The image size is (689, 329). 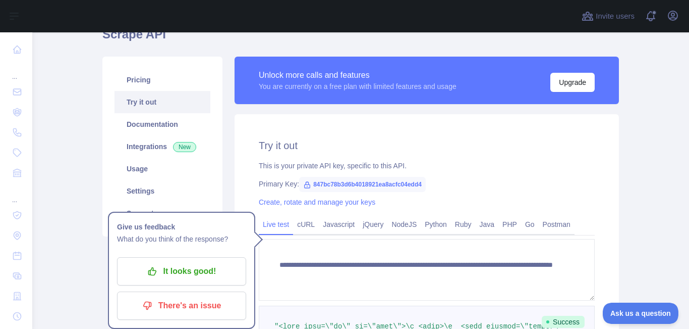 I want to click on span: 847bc78b3d6b4018921ea8acfc04edd4, so click(x=362, y=184).